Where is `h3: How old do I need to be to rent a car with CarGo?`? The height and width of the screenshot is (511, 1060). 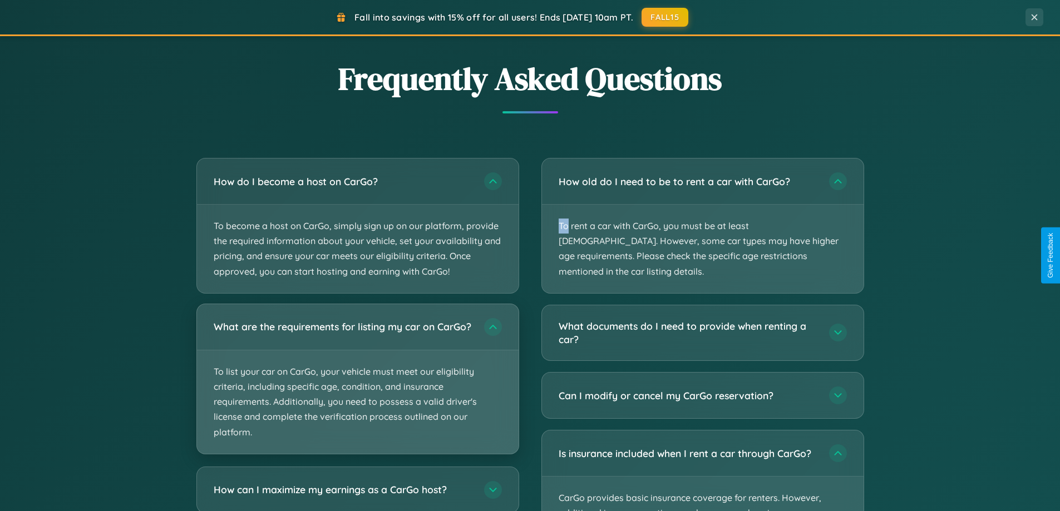 h3: How old do I need to be to rent a car with CarGo? is located at coordinates (688, 181).